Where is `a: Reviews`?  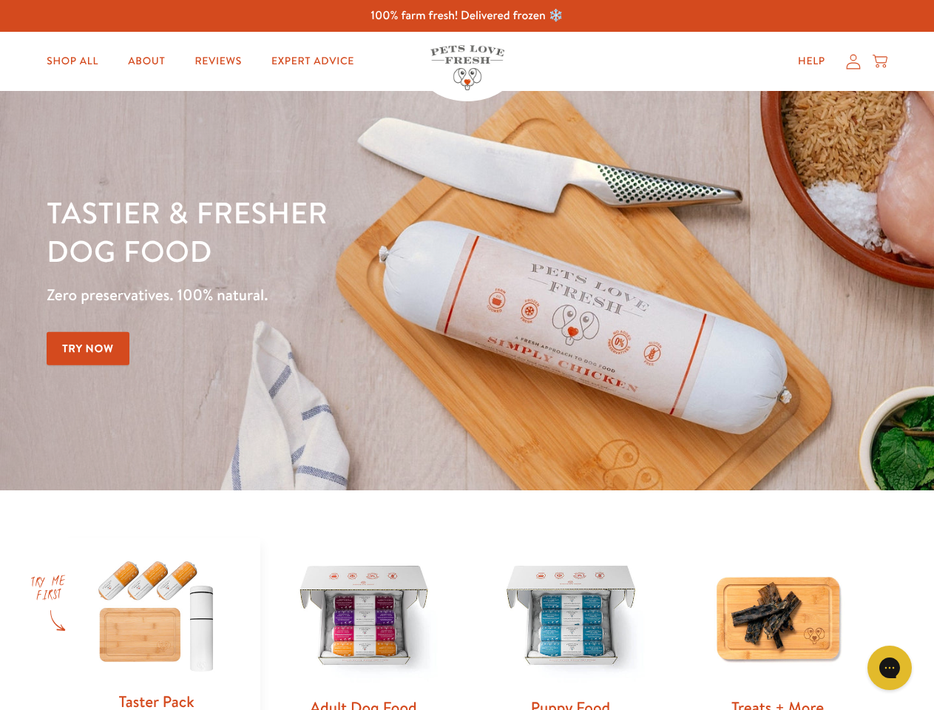 a: Reviews is located at coordinates (218, 61).